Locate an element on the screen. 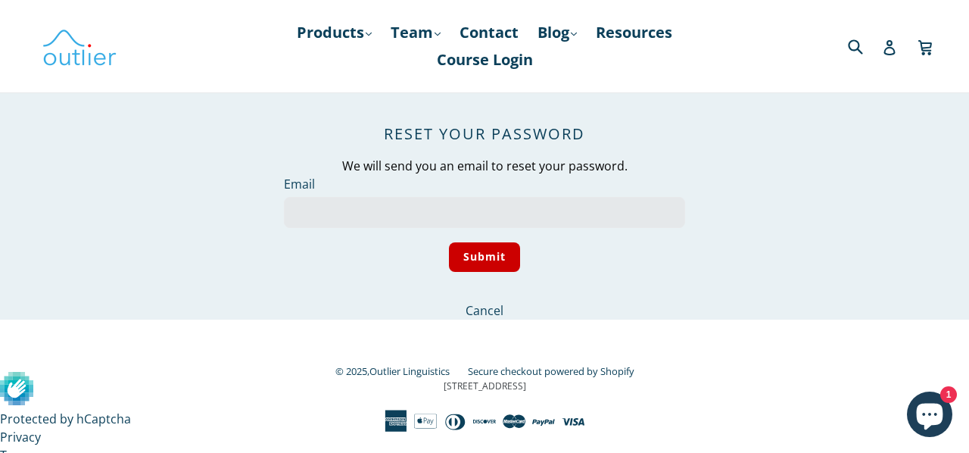 Image resolution: width=969 pixels, height=453 pixels. a: Course Login is located at coordinates (484, 60).